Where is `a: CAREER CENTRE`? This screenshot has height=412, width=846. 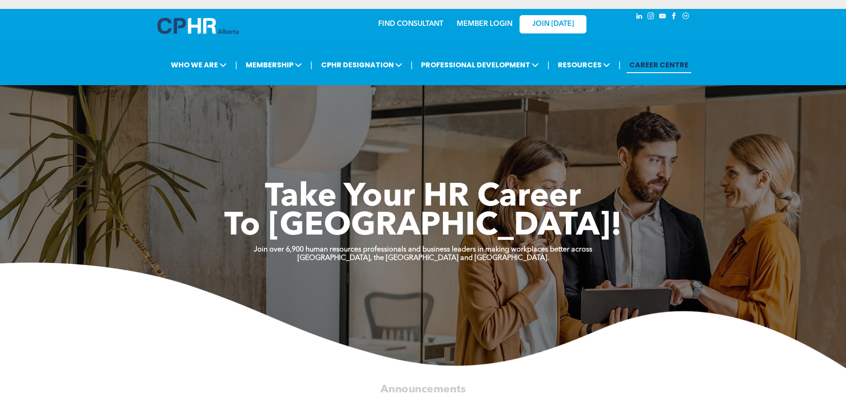
a: CAREER CENTRE is located at coordinates (659, 65).